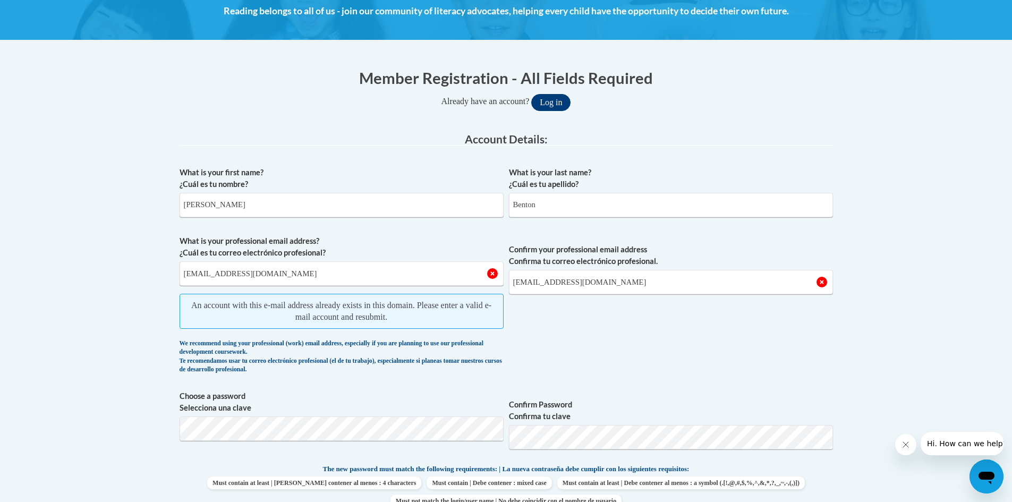 The image size is (1012, 502). What do you see at coordinates (671, 411) in the screenshot?
I see `label: Confirm Password Confirma tu clave` at bounding box center [671, 411].